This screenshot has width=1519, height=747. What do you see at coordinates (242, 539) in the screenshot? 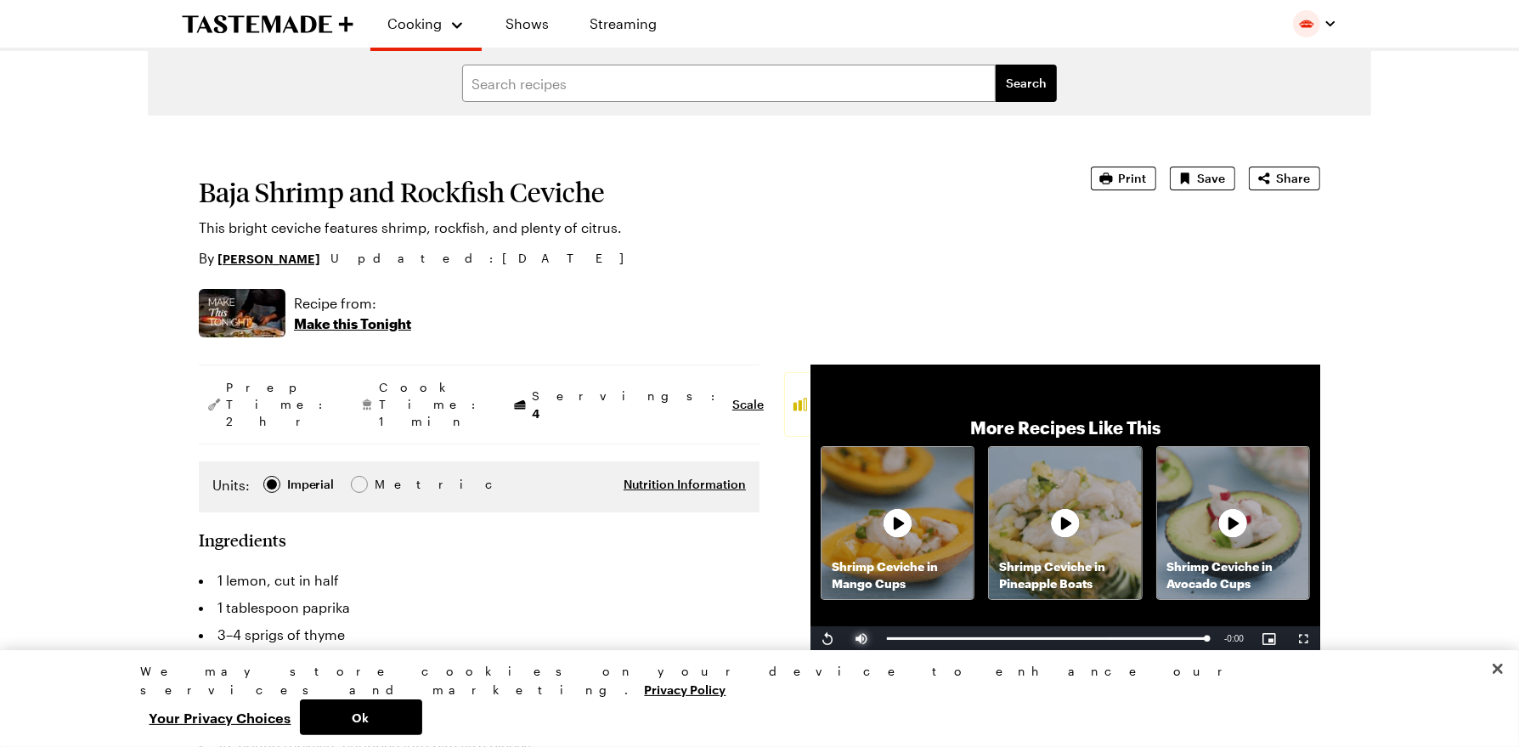
I see `h2: Ingredients` at bounding box center [242, 539].